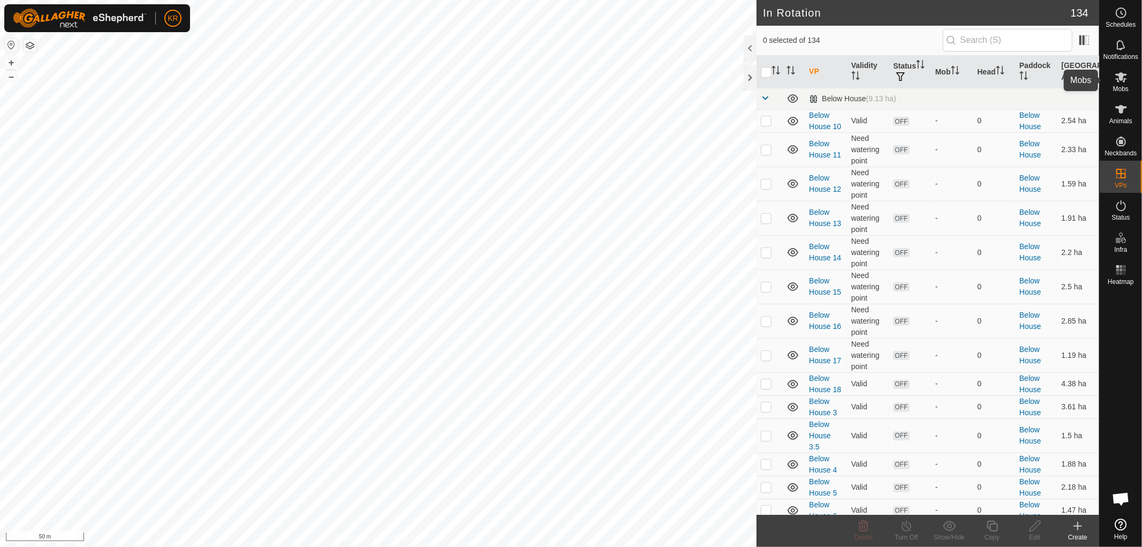 This screenshot has height=547, width=1142. I want to click on span: KR, so click(172, 18).